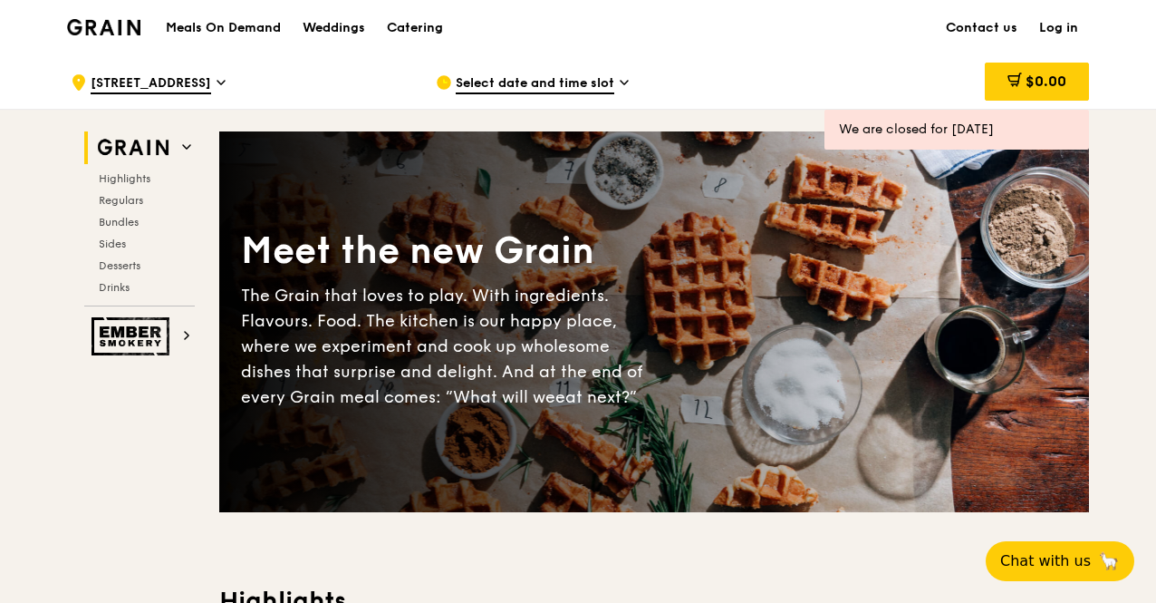 The width and height of the screenshot is (1156, 603). What do you see at coordinates (120, 265) in the screenshot?
I see `span: Desserts` at bounding box center [120, 265].